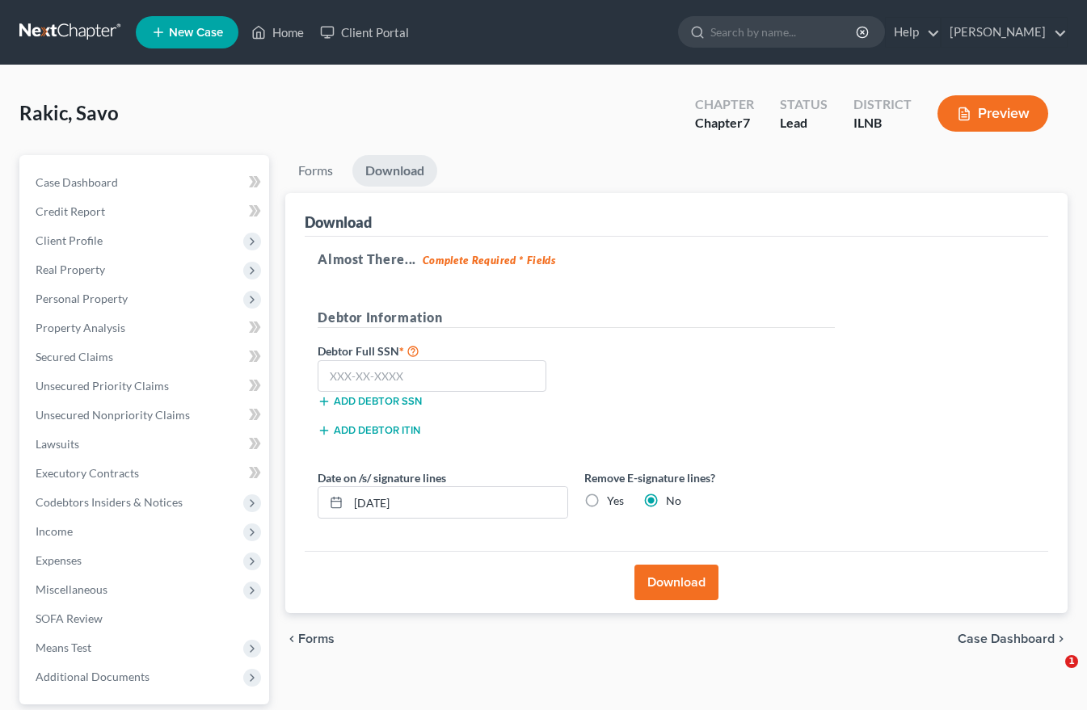 The width and height of the screenshot is (1087, 710). I want to click on span: Secured Claims, so click(74, 356).